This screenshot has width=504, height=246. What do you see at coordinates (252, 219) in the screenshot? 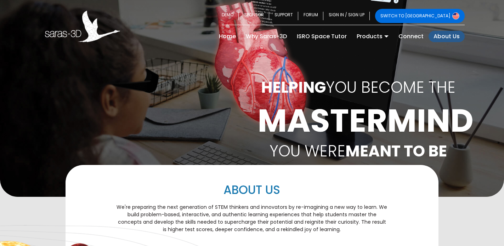
I see `p: We're preparing the next generation of STEM thinkers and innovators by re-imagining a new way to ...` at bounding box center [252, 219].